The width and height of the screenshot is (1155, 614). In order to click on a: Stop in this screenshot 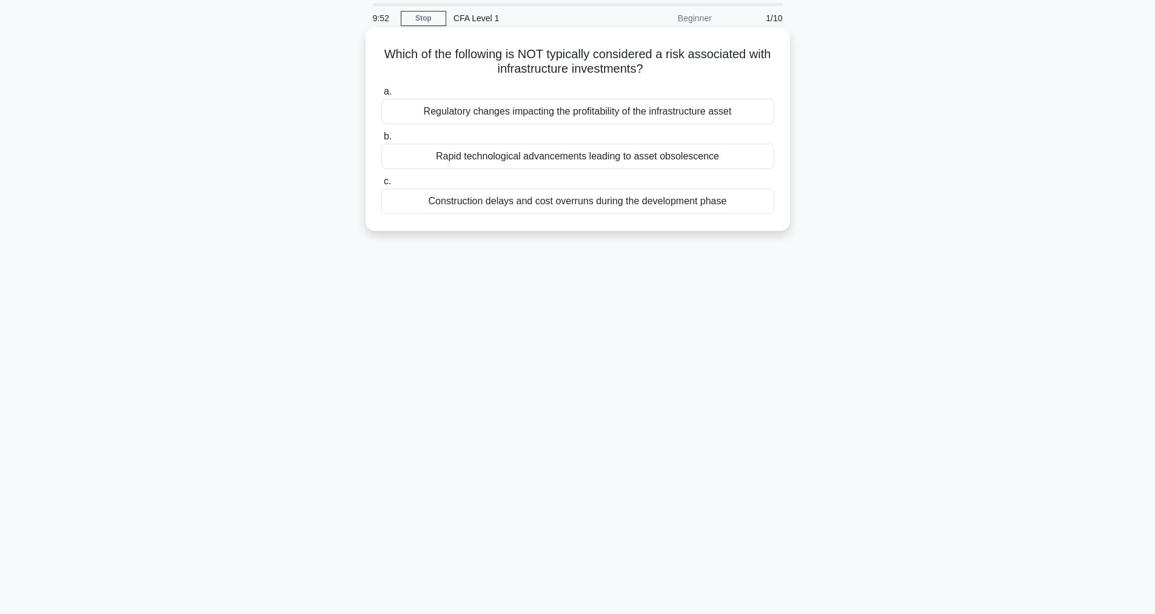, I will do `click(423, 18)`.